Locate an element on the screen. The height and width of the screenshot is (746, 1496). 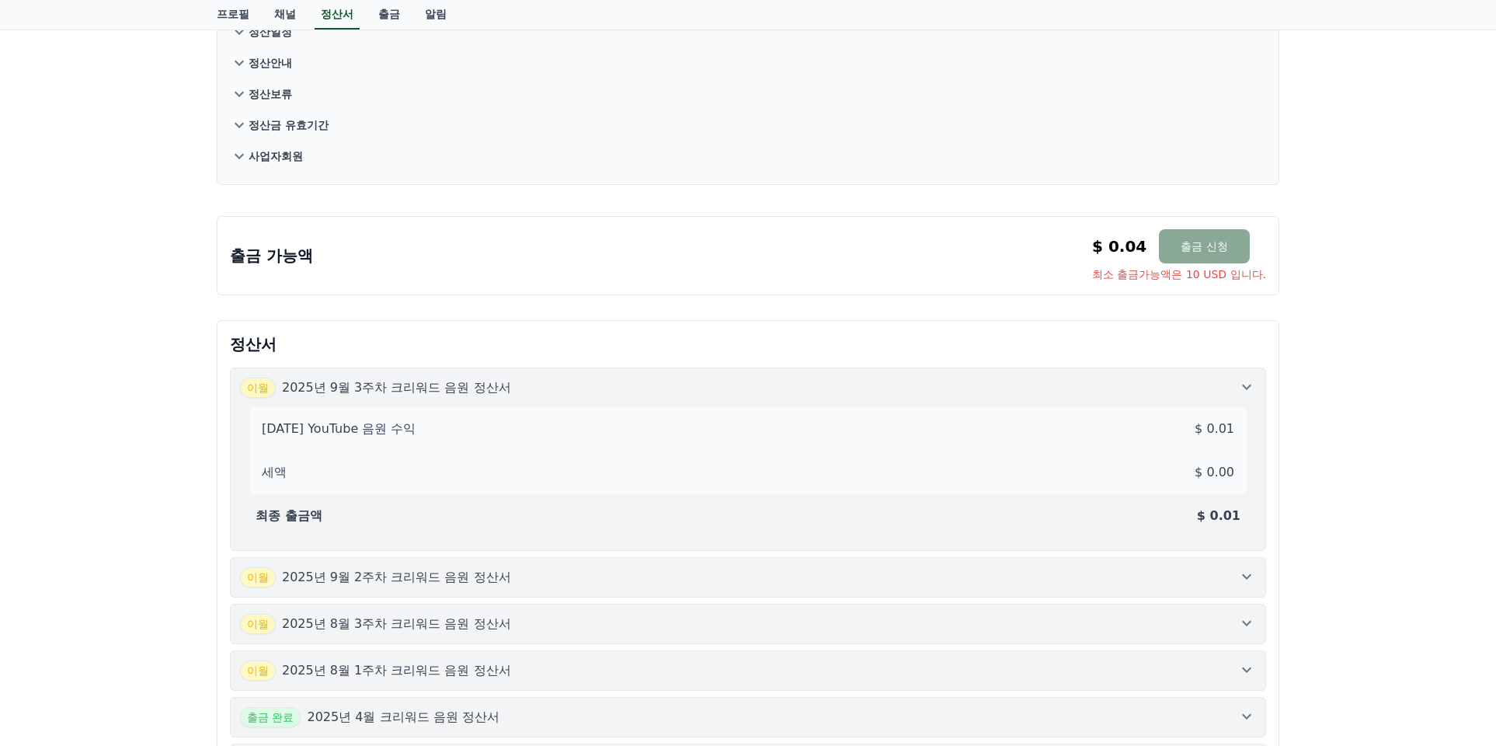
button: 이월 2025년 8월 3주차 크리워드 음원 정산서 is located at coordinates (748, 624).